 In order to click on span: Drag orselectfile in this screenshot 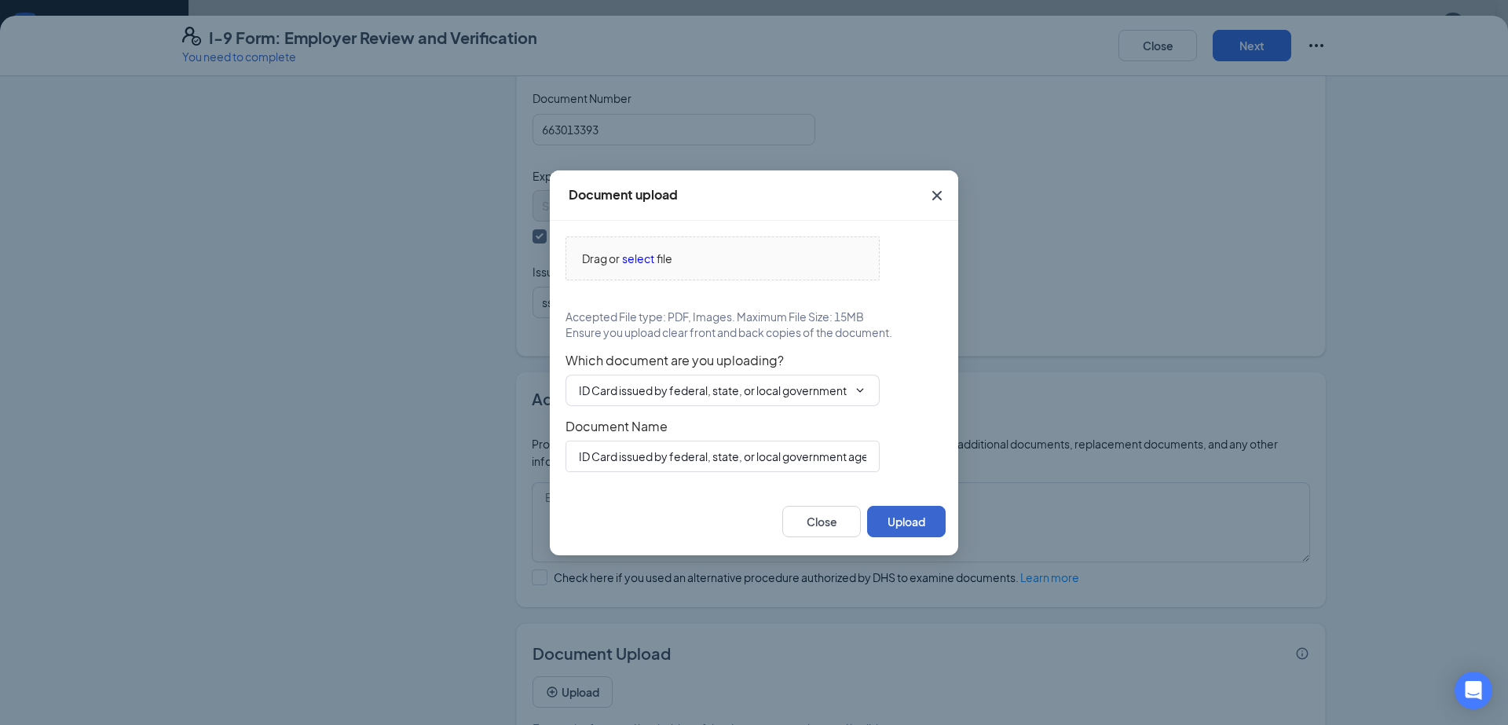, I will do `click(722, 258)`.